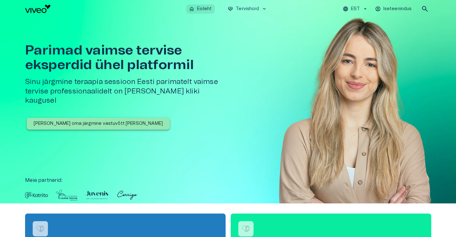 The width and height of the screenshot is (456, 237). What do you see at coordinates (192, 9) in the screenshot?
I see `span: home` at bounding box center [192, 9].